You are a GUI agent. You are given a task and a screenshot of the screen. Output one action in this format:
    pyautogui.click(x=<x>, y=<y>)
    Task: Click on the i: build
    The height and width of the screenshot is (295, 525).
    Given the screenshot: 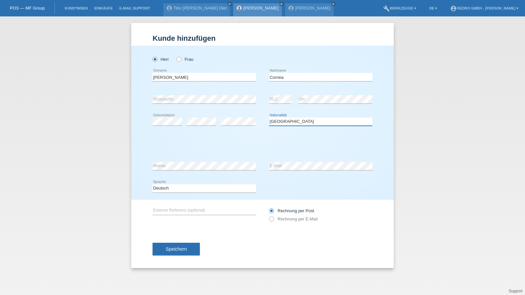 What is the action you would take?
    pyautogui.click(x=387, y=9)
    